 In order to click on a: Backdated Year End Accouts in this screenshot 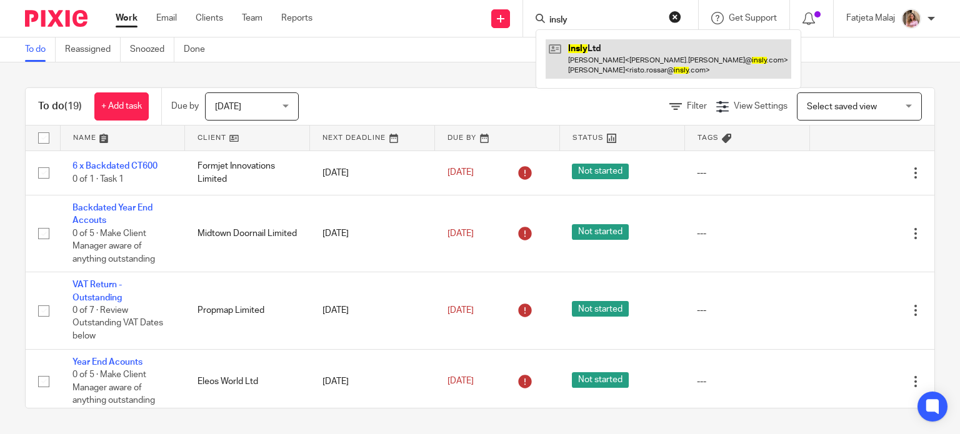, I will do `click(113, 214)`.